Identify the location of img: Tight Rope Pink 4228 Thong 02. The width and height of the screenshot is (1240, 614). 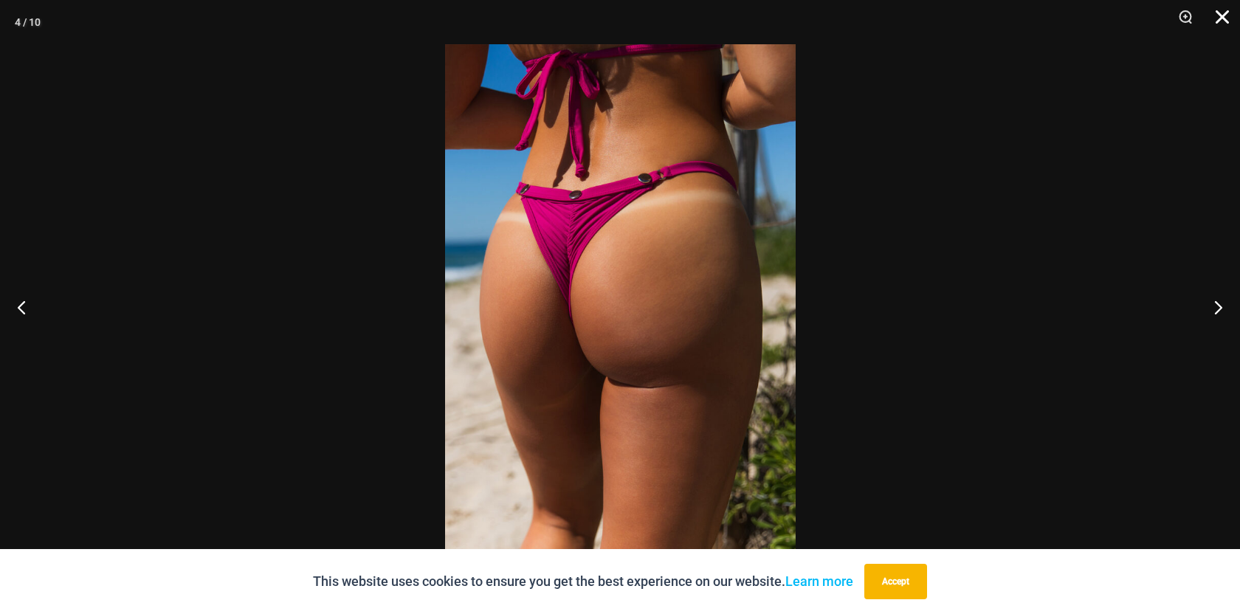
(620, 307).